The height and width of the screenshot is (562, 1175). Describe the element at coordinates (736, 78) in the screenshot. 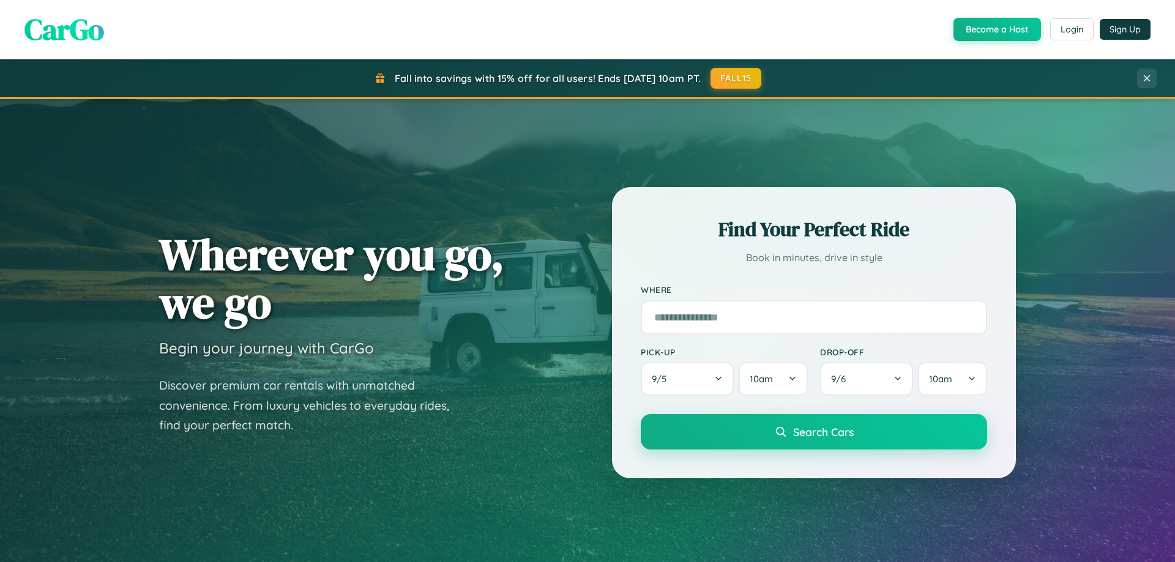

I see `button: FALL15` at that location.